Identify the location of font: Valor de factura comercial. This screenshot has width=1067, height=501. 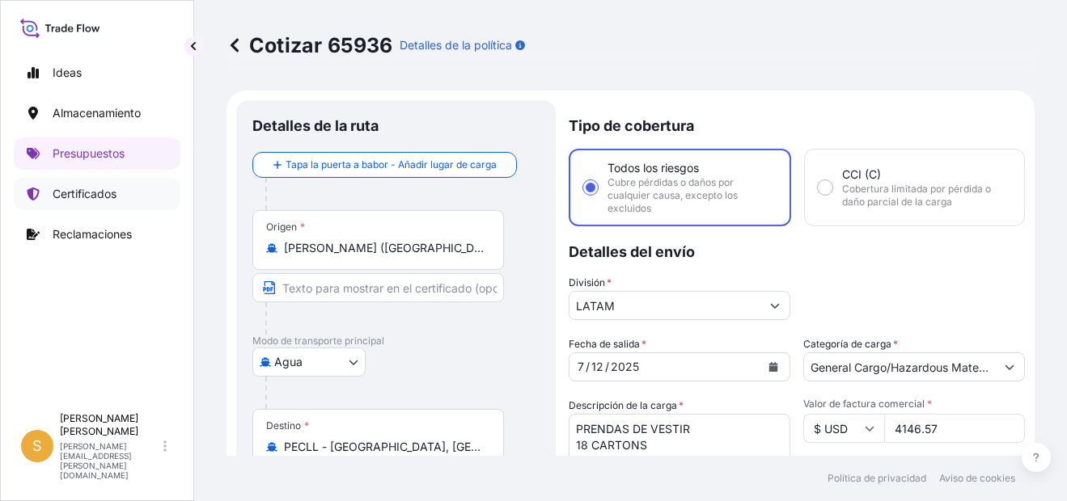
(864, 404).